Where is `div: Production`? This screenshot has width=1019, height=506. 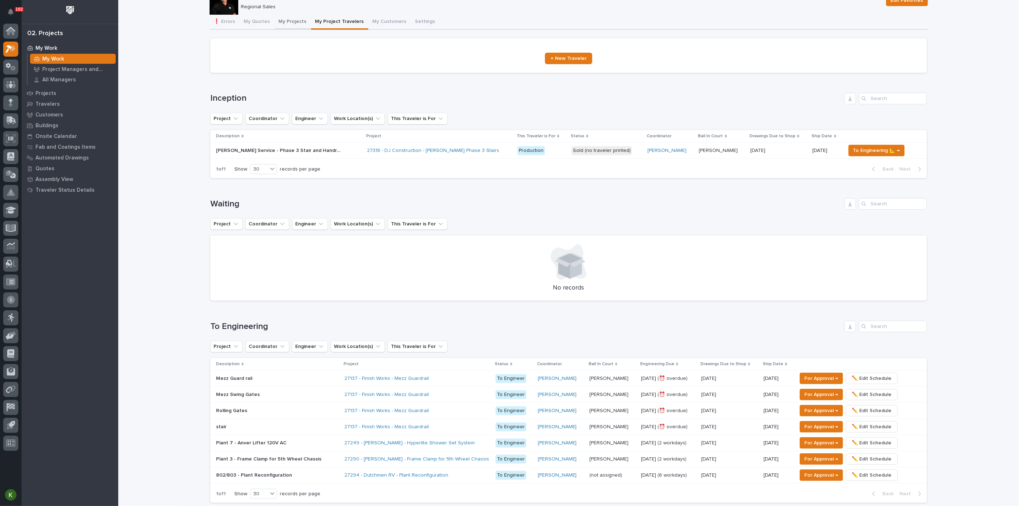 div: Production is located at coordinates (531, 150).